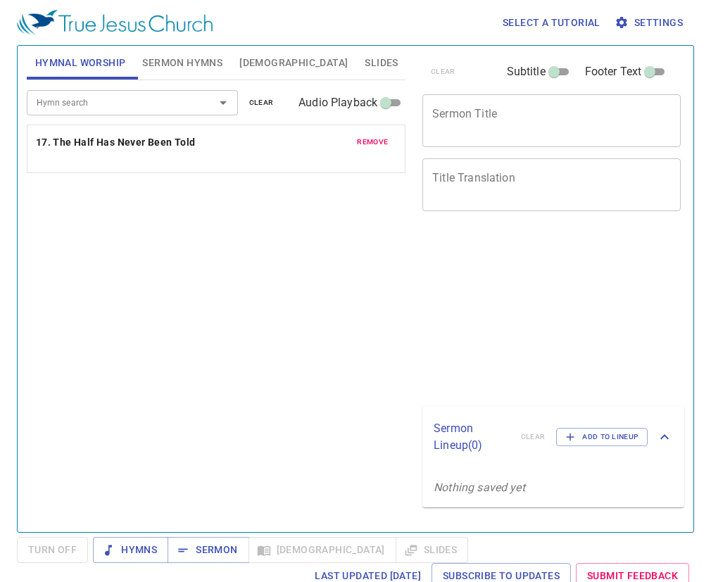 The width and height of the screenshot is (711, 582). I want to click on span: Hymnal Worship, so click(80, 63).